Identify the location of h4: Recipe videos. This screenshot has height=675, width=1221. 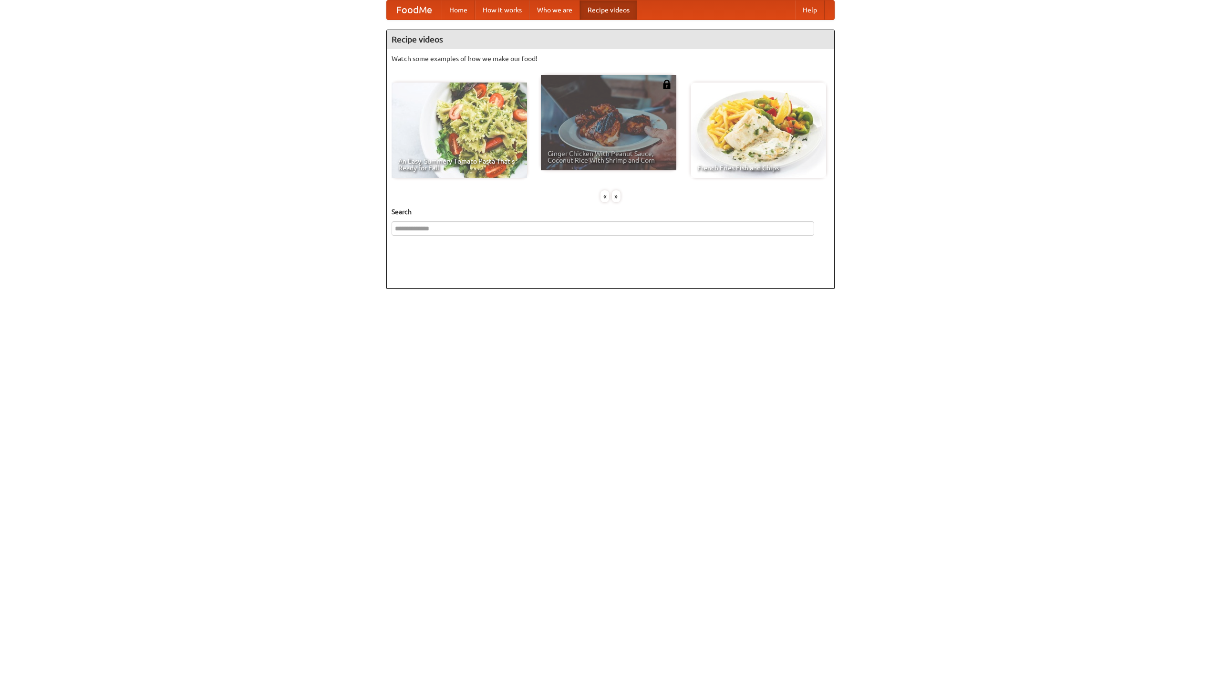
(610, 40).